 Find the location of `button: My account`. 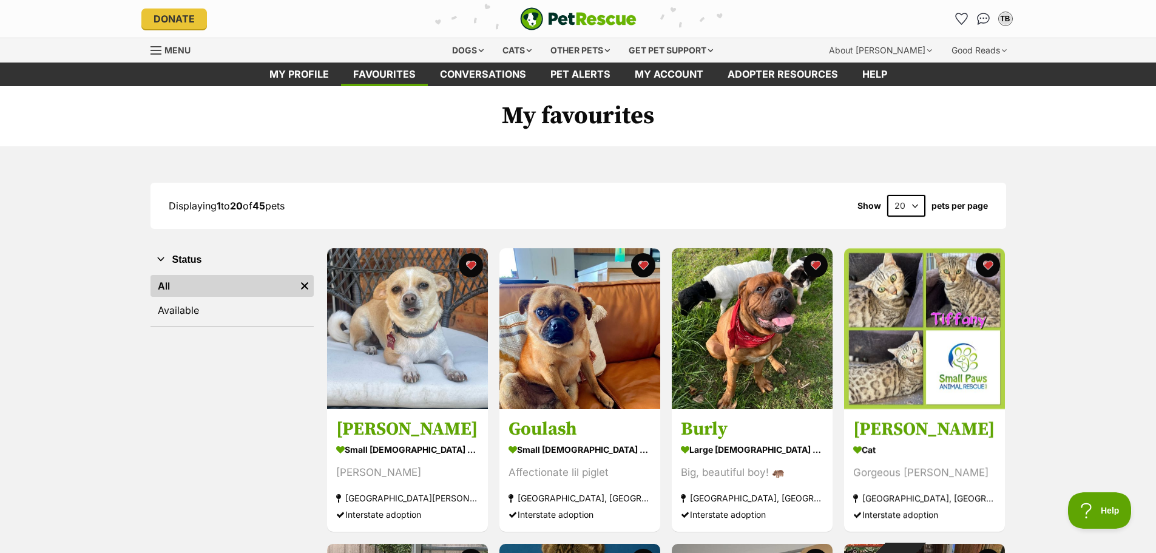

button: My account is located at coordinates (1006, 19).